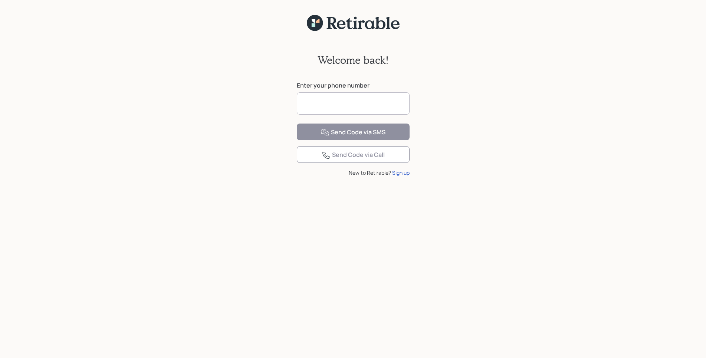 This screenshot has width=706, height=358. I want to click on div: New to Retirable?, so click(353, 173).